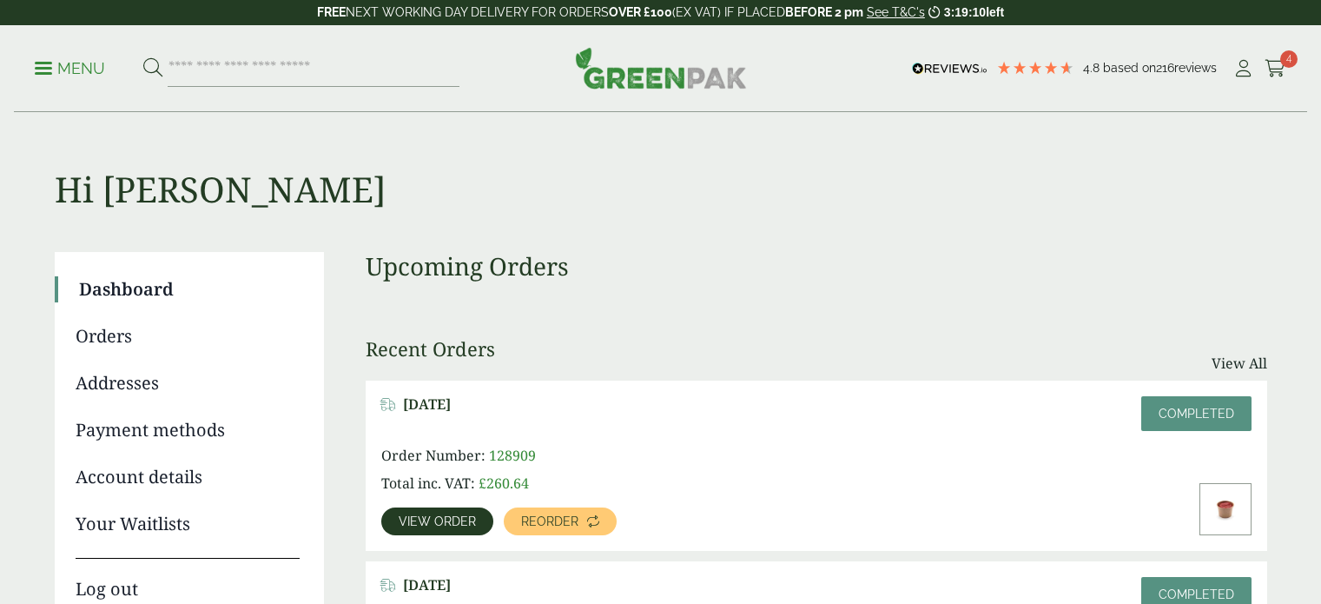 This screenshot has height=604, width=1321. I want to click on a: Your Waitlists, so click(188, 524).